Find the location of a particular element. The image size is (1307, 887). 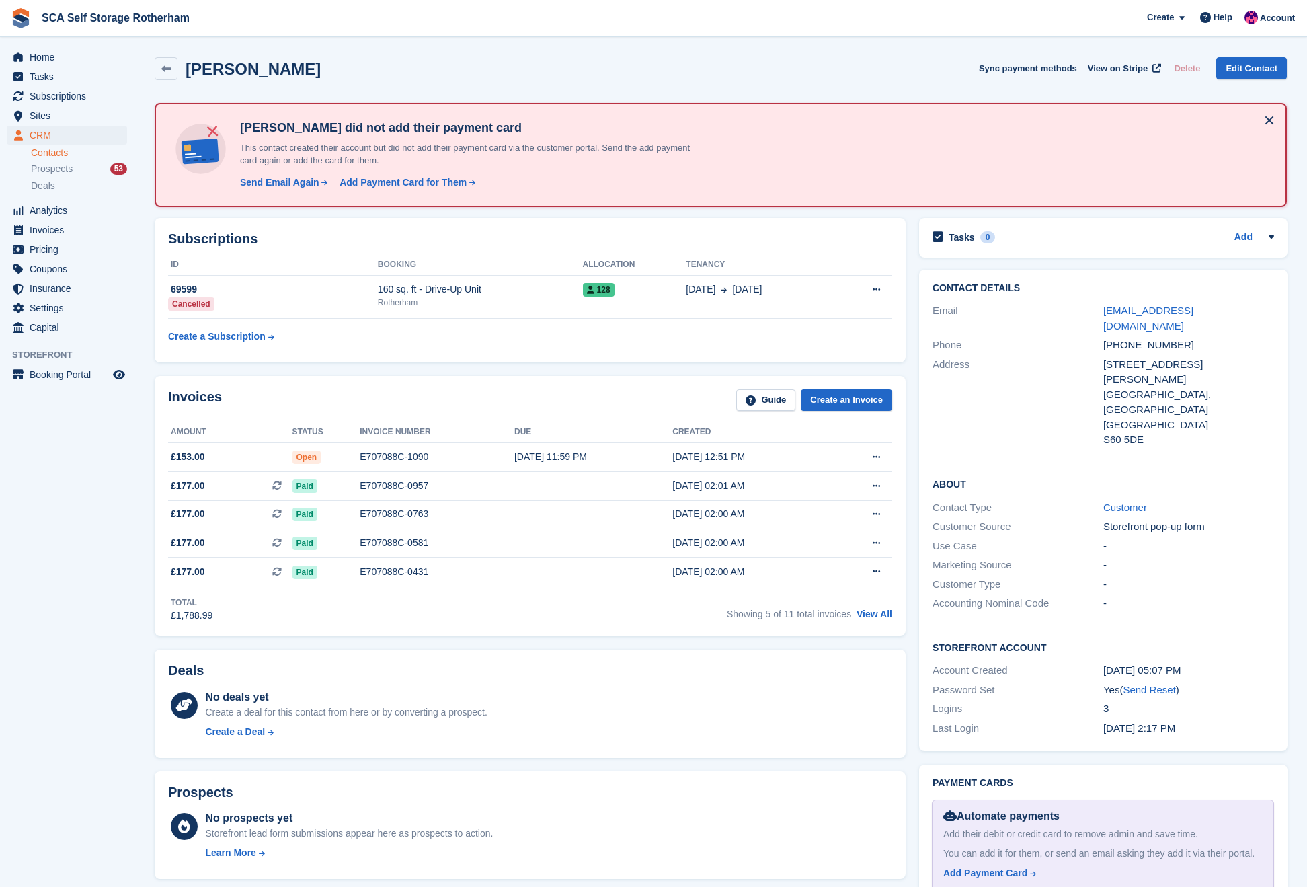

span: Coupons is located at coordinates (70, 269).